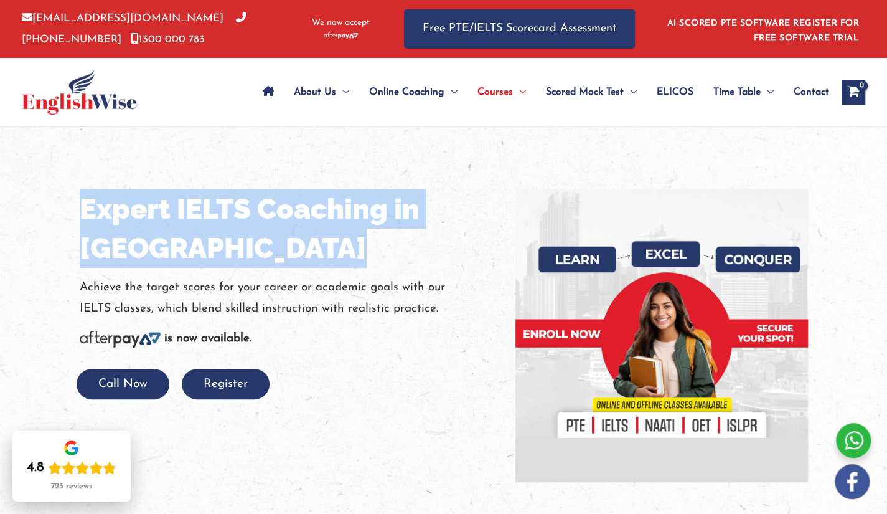 The image size is (887, 514). I want to click on nav: Site Navigation: Main Menu, so click(541, 92).